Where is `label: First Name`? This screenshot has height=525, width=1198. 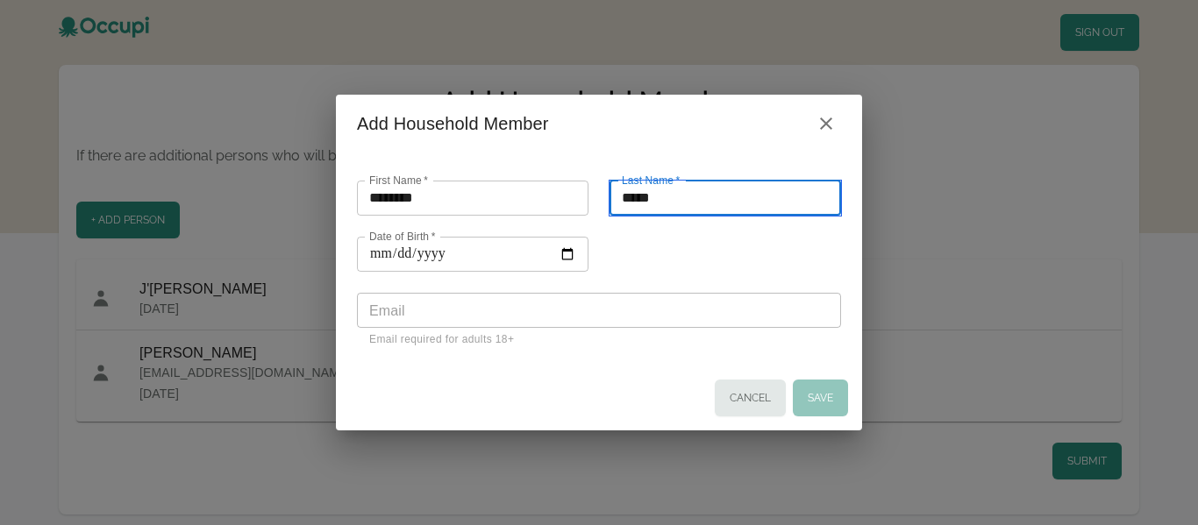
label: First Name is located at coordinates (398, 180).